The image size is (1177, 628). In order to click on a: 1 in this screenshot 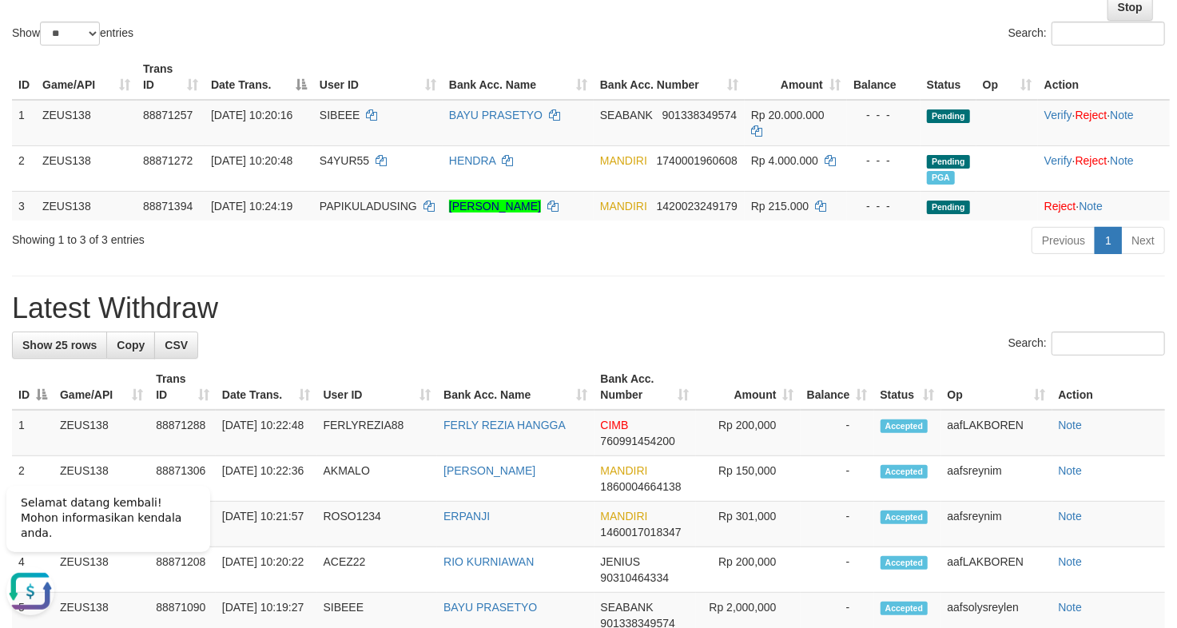, I will do `click(1108, 241)`.